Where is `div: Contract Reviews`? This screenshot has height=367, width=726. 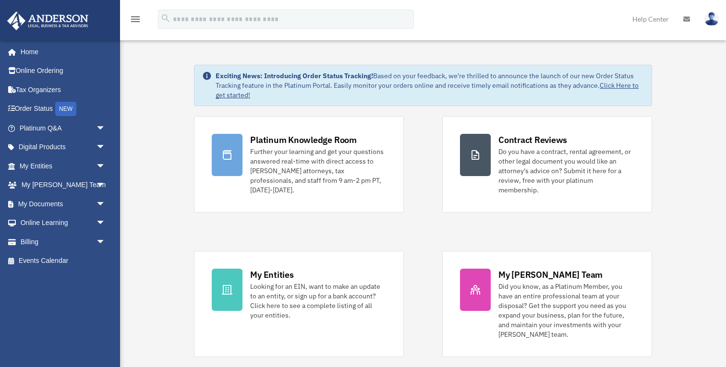 div: Contract Reviews is located at coordinates (532, 140).